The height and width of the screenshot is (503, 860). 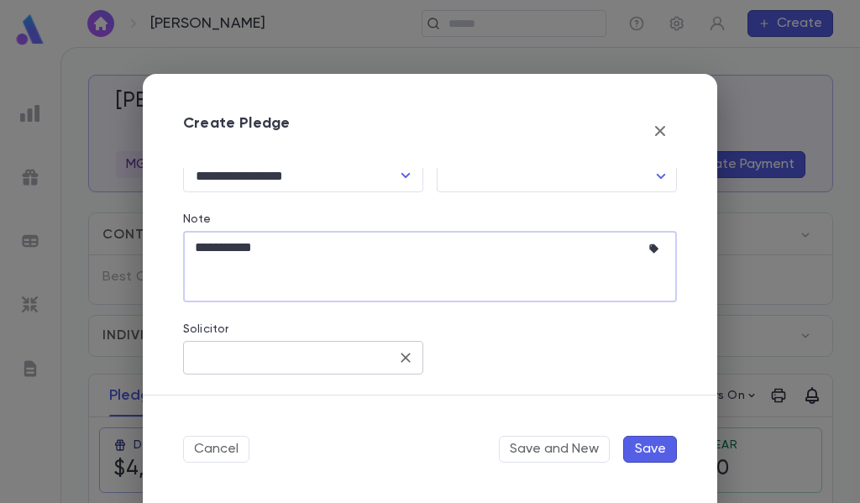 What do you see at coordinates (236, 131) in the screenshot?
I see `p: Create Pledge` at bounding box center [236, 131].